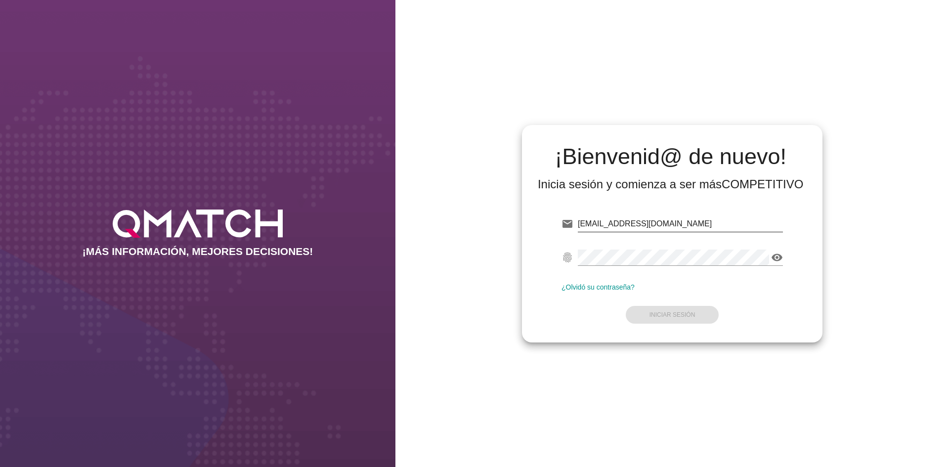 The height and width of the screenshot is (467, 949). I want to click on strong: COMPETITIVO, so click(763, 184).